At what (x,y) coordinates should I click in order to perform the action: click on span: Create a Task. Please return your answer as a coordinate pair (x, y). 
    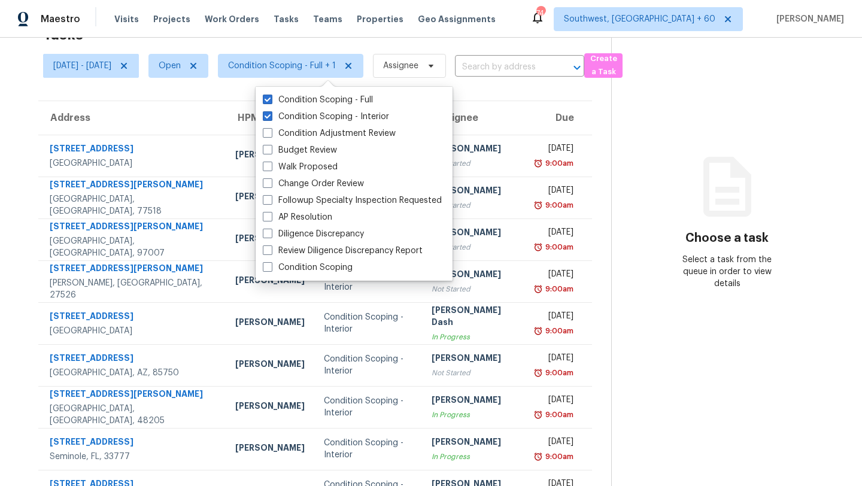
    Looking at the image, I should click on (603, 66).